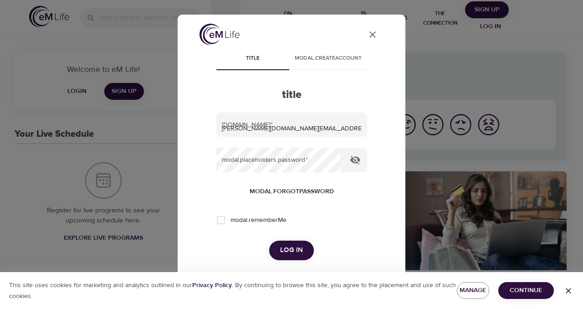  What do you see at coordinates (253, 58) in the screenshot?
I see `span: title` at bounding box center [253, 58].